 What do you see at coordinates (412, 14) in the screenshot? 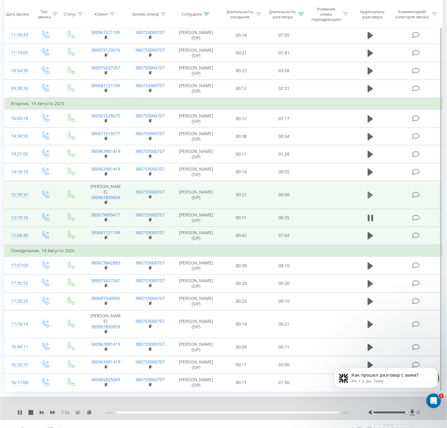
I see `div: Комментарий/категория звонка` at bounding box center [412, 14].